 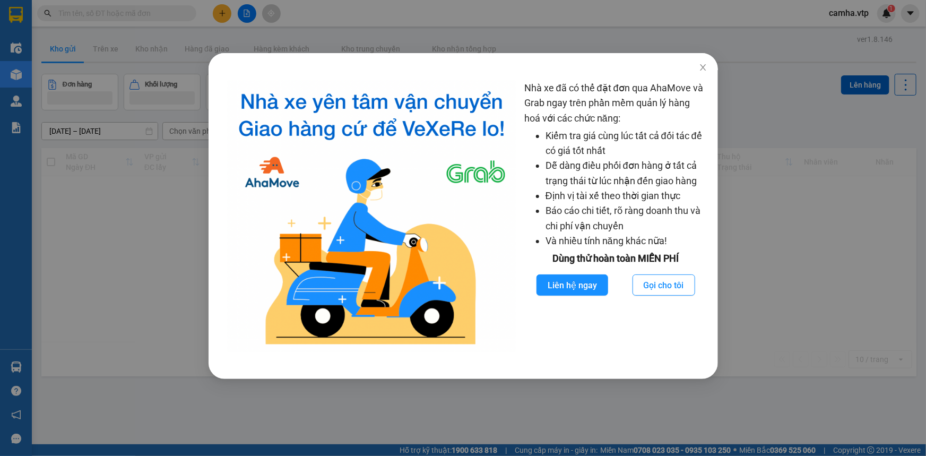 I want to click on span: close, so click(x=703, y=67).